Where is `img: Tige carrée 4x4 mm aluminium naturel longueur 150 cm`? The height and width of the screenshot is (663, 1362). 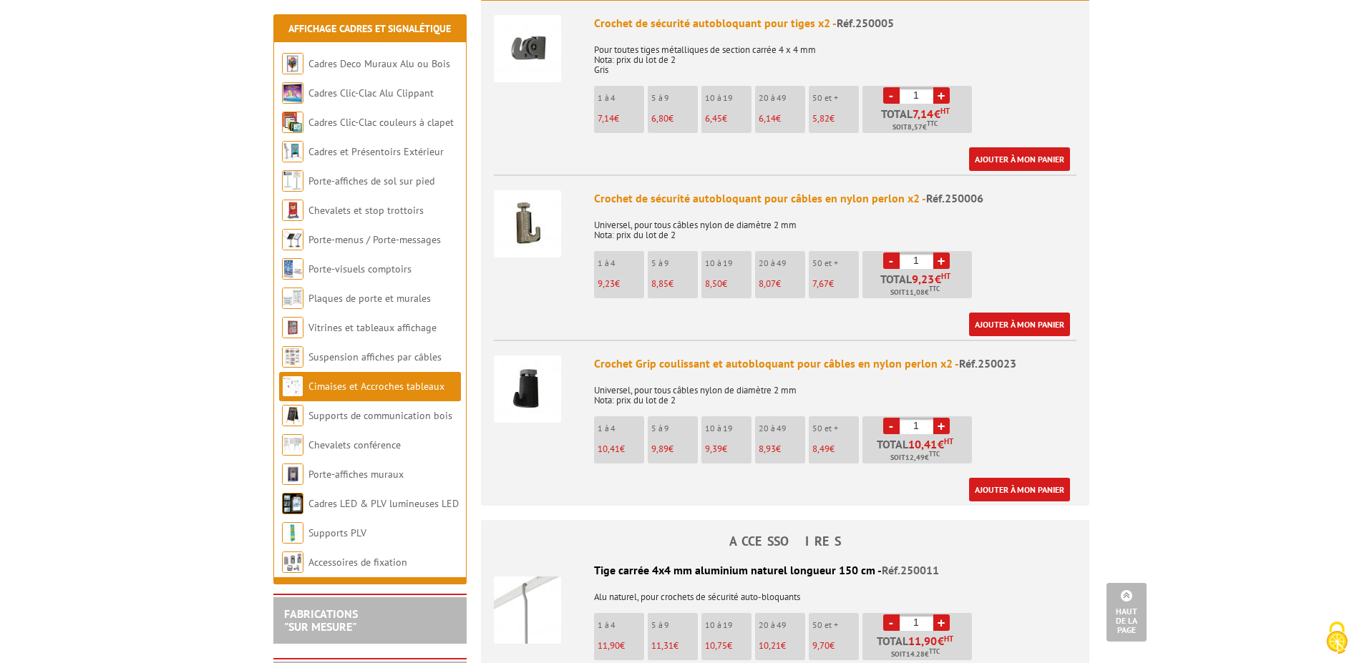 img: Tige carrée 4x4 mm aluminium naturel longueur 150 cm is located at coordinates (527, 610).